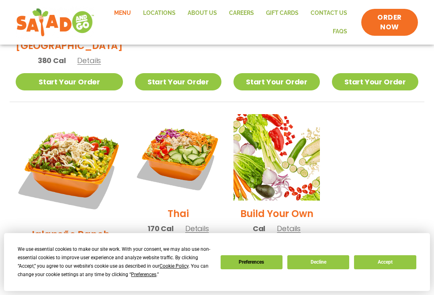  I want to click on a: About Us, so click(202, 13).